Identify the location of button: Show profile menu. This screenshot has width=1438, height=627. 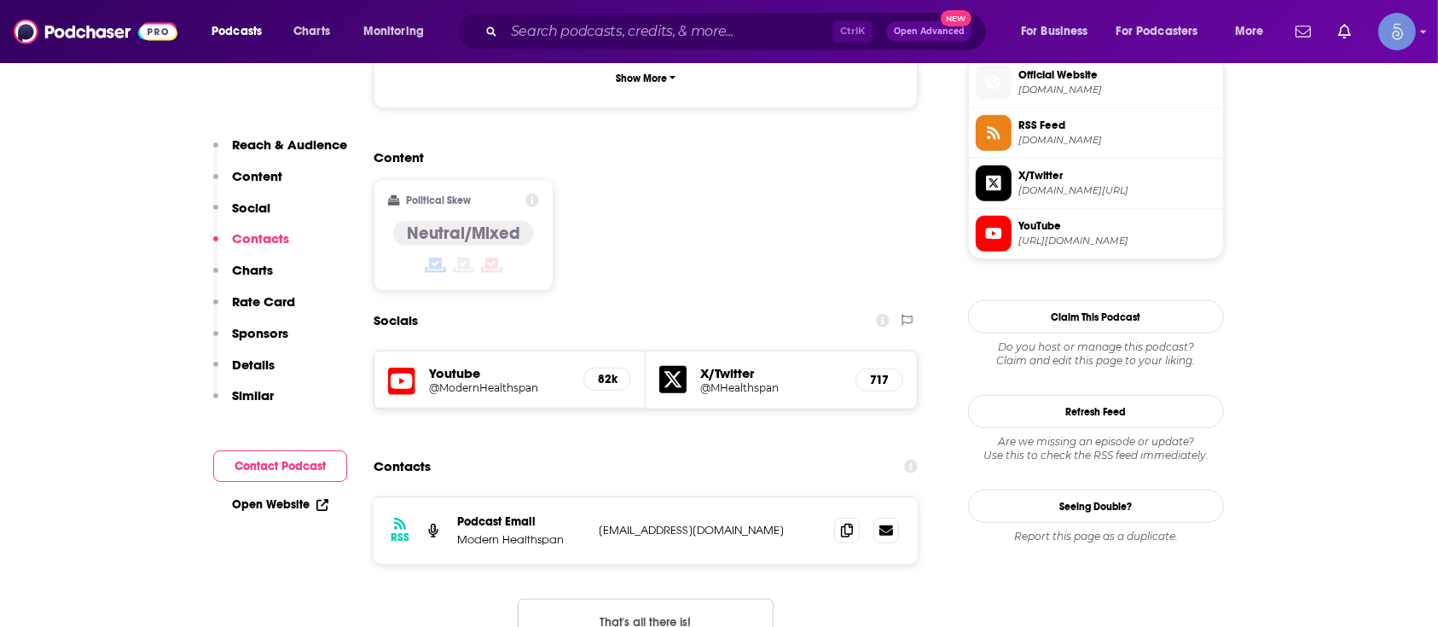
(1397, 32).